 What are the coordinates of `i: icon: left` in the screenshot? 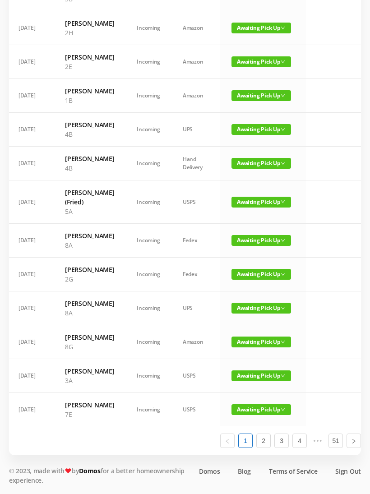 It's located at (227, 441).